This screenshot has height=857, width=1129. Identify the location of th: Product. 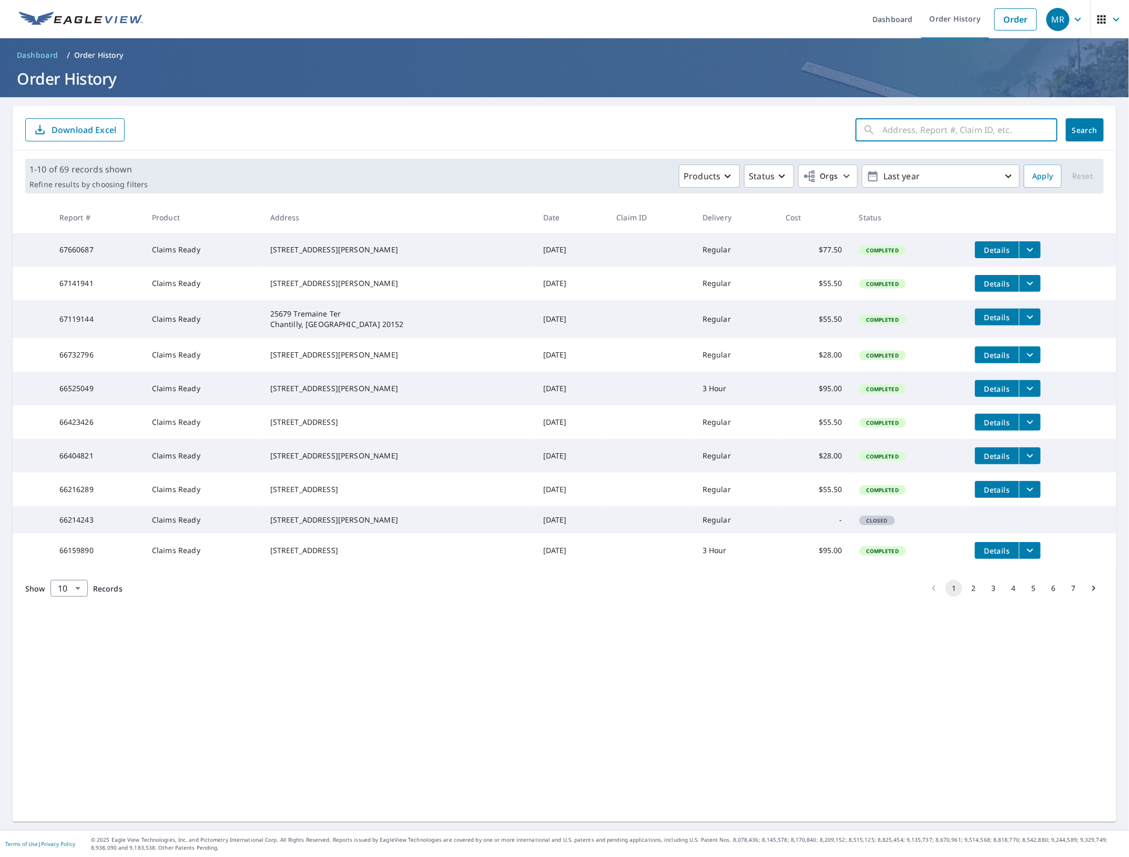
(202, 217).